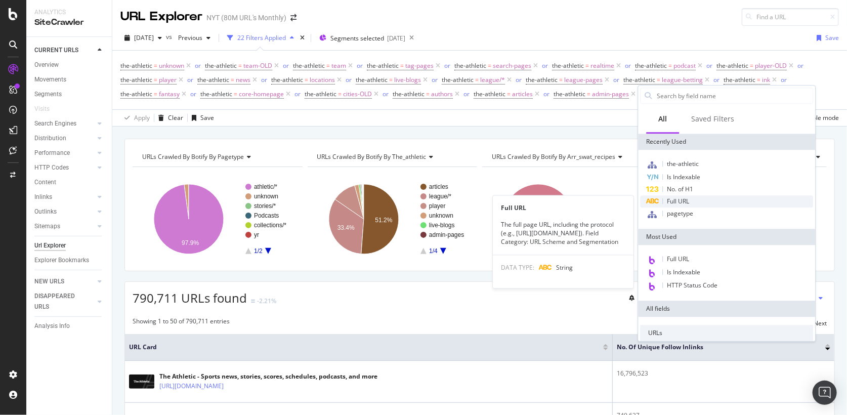 The height and width of the screenshot is (415, 847). What do you see at coordinates (713, 347) in the screenshot?
I see `span: No. of Unique Follow Inlinks` at bounding box center [713, 347].